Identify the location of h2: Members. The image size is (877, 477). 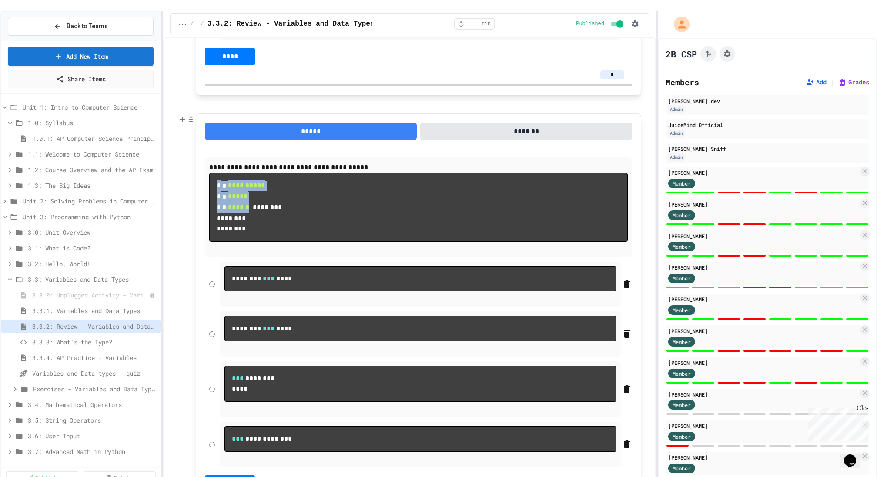
(682, 82).